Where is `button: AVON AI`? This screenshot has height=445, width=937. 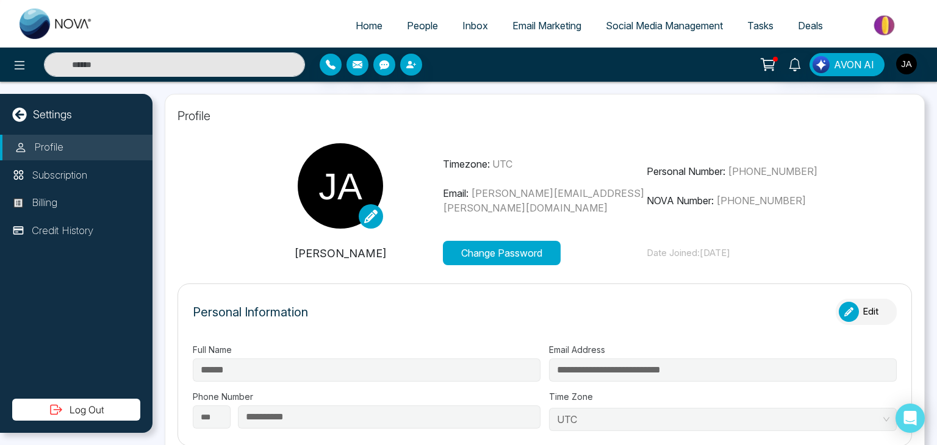
button: AVON AI is located at coordinates (847, 65).